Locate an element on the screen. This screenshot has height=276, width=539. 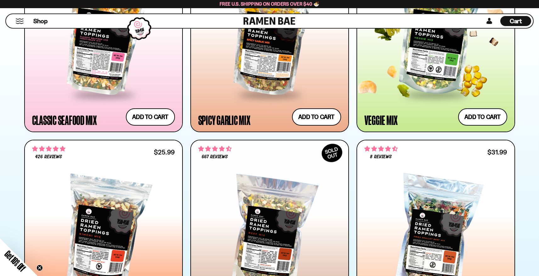
span: 4.62 stars is located at coordinates (381, 149).